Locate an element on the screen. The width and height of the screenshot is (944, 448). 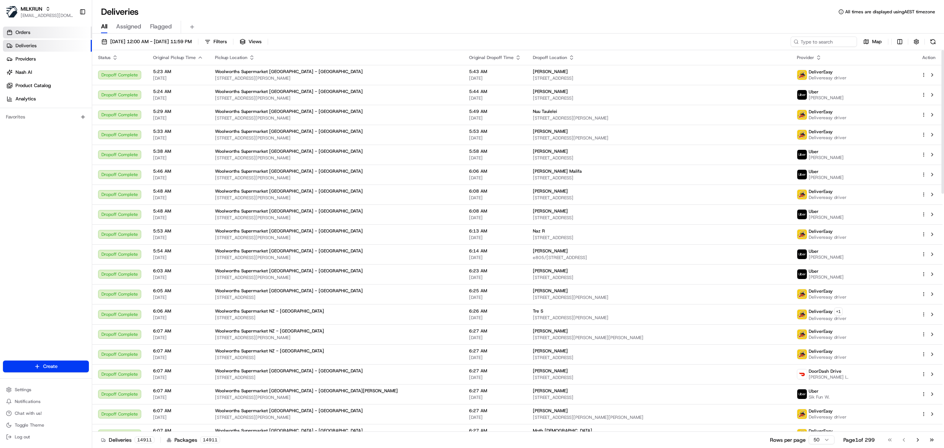
div: Action is located at coordinates (929, 58).